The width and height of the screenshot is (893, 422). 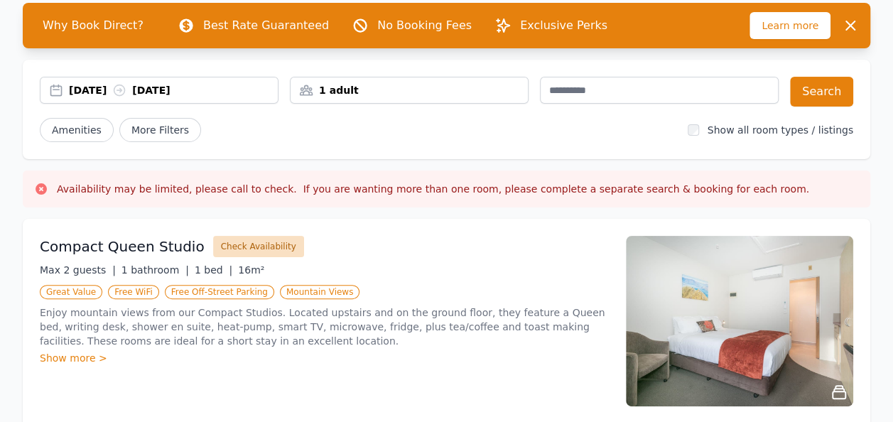 I want to click on h3: Availability may be limited, please call to check. If you are wanting more than one room, please ..., so click(x=433, y=189).